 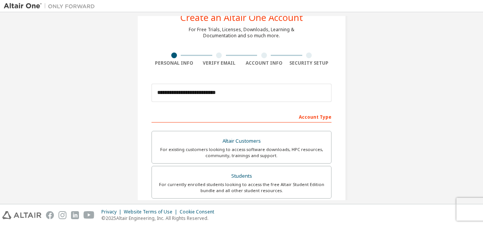 What do you see at coordinates (242, 17) in the screenshot?
I see `div: Create an Altair One Account` at bounding box center [242, 17].